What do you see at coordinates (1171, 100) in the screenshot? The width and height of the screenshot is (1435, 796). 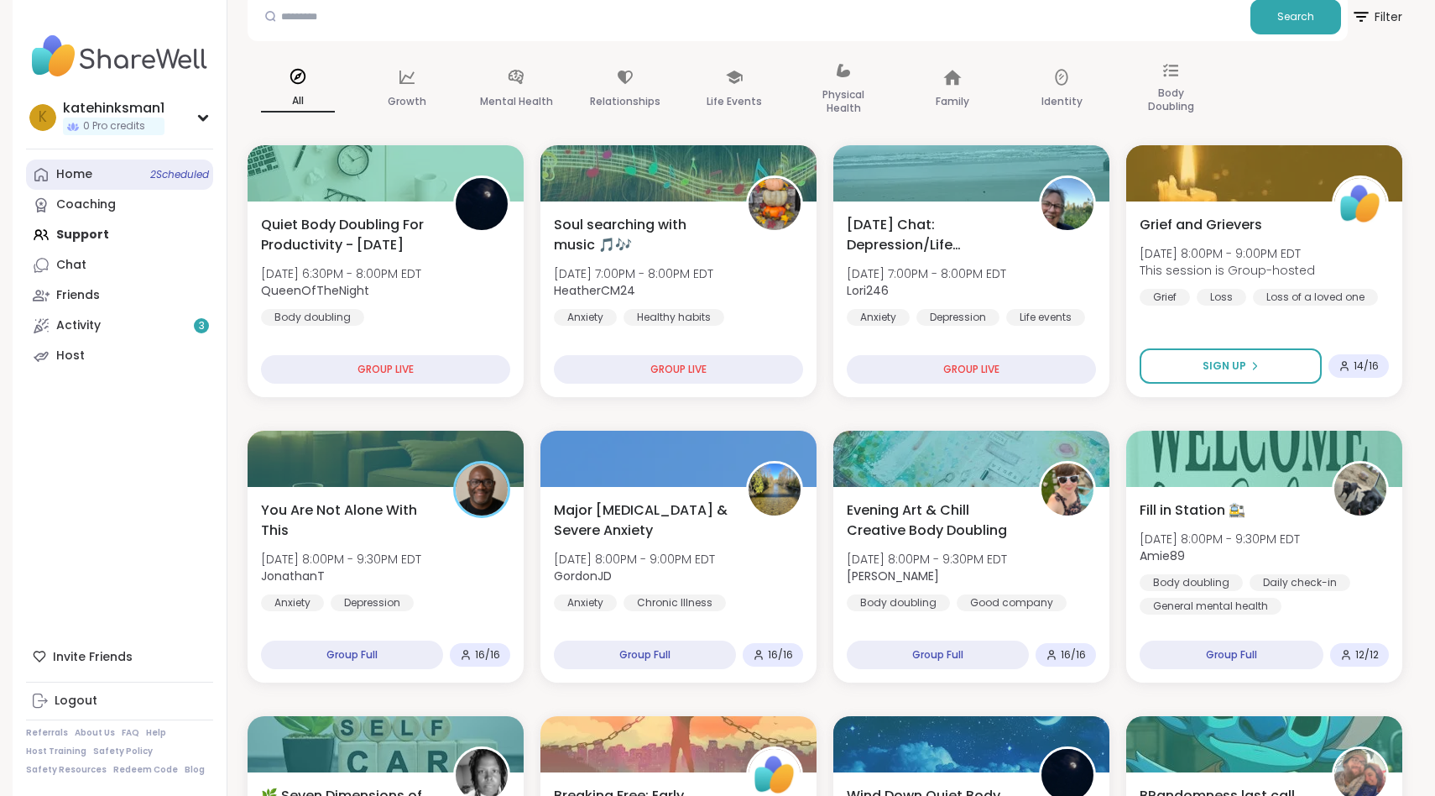 I see `p: Body Doubling` at bounding box center [1171, 100].